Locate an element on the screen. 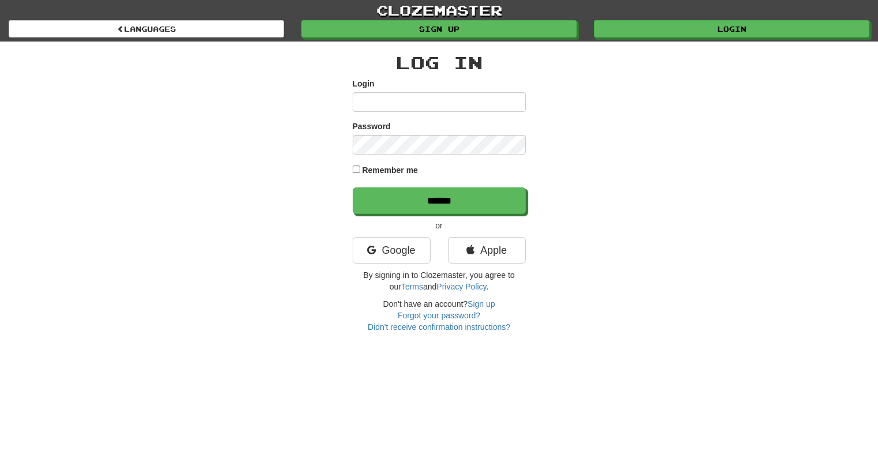  a: Login is located at coordinates (731, 29).